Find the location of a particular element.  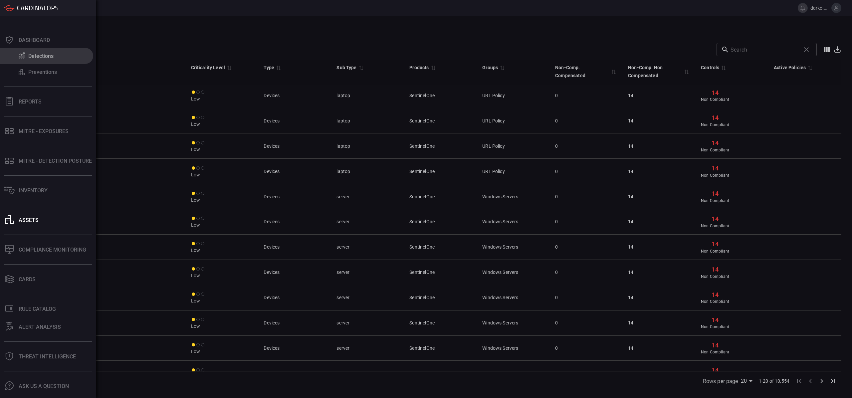

div: assets is located at coordinates (29, 220).